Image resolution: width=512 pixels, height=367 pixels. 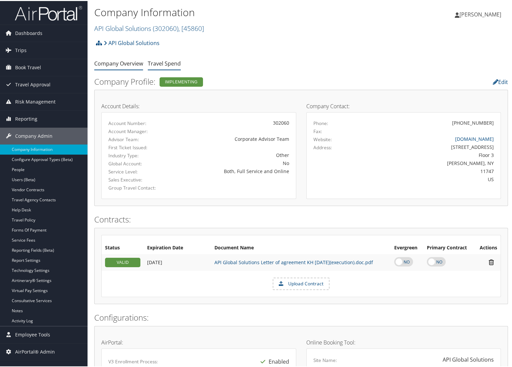 What do you see at coordinates (133, 361) in the screenshot?
I see `label: V3 Enrollment Process:` at bounding box center [133, 361].